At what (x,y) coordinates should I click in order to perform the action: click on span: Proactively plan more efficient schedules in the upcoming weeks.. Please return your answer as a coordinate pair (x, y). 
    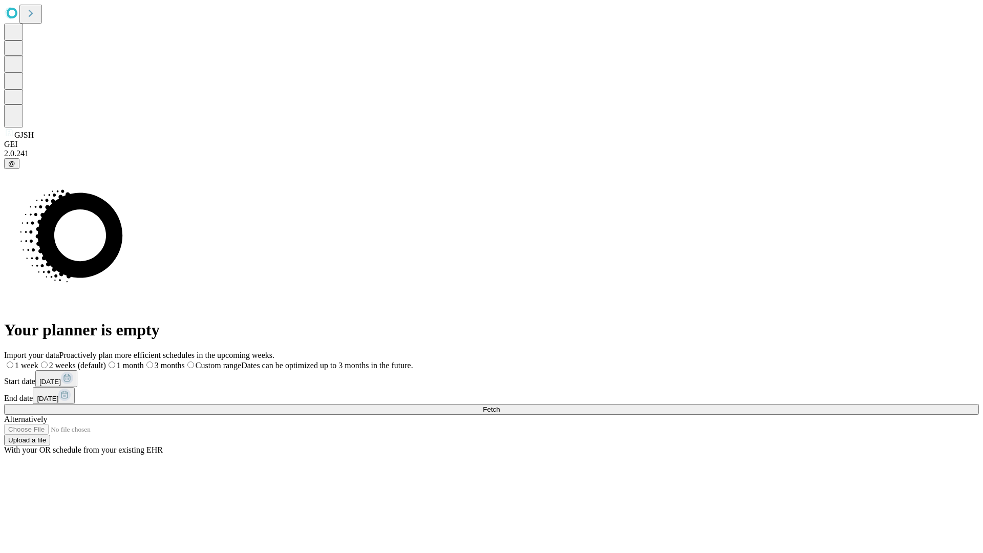
    Looking at the image, I should click on (167, 355).